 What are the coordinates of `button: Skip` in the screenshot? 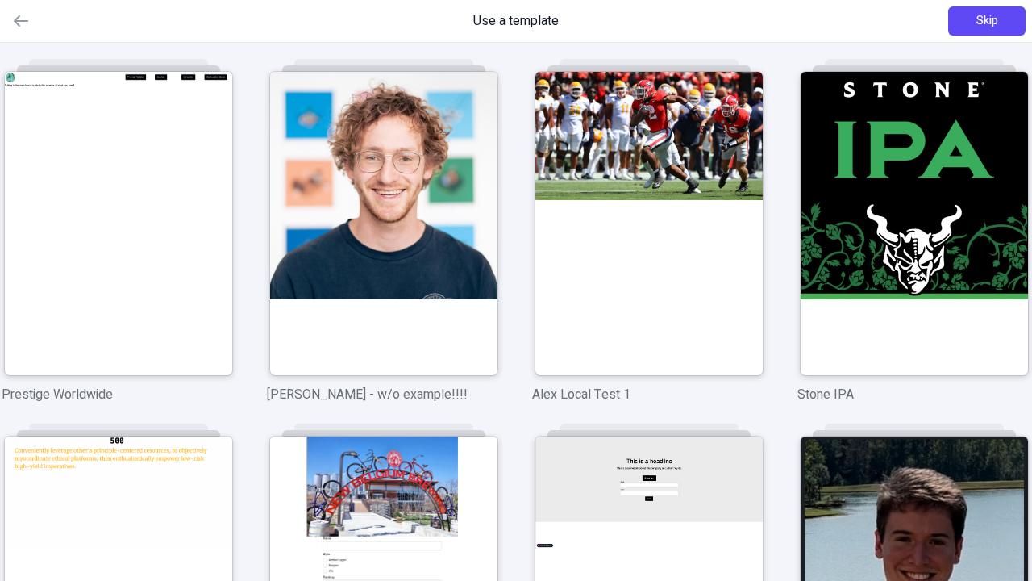 It's located at (987, 21).